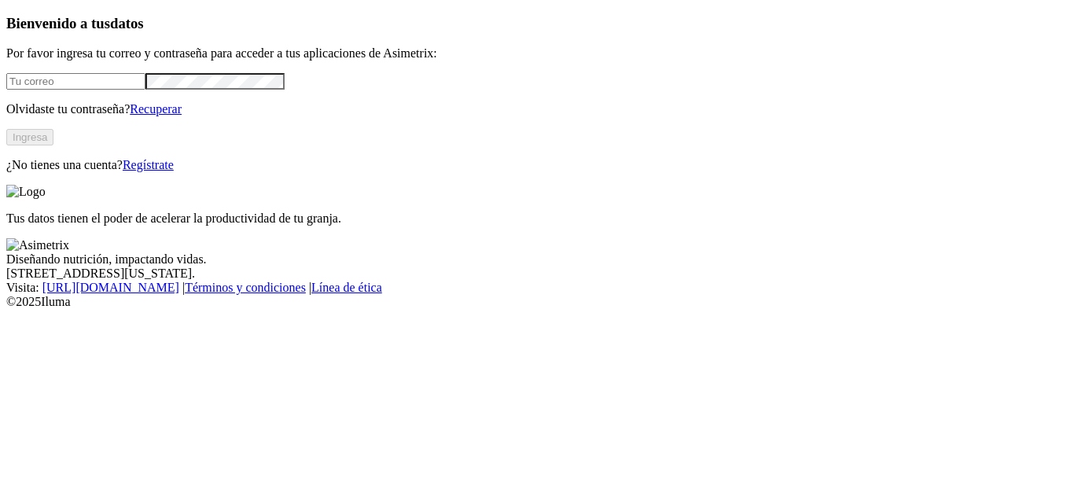 This screenshot has width=1074, height=504. What do you see at coordinates (537, 24) in the screenshot?
I see `h3: Bienvenido a tus` at bounding box center [537, 24].